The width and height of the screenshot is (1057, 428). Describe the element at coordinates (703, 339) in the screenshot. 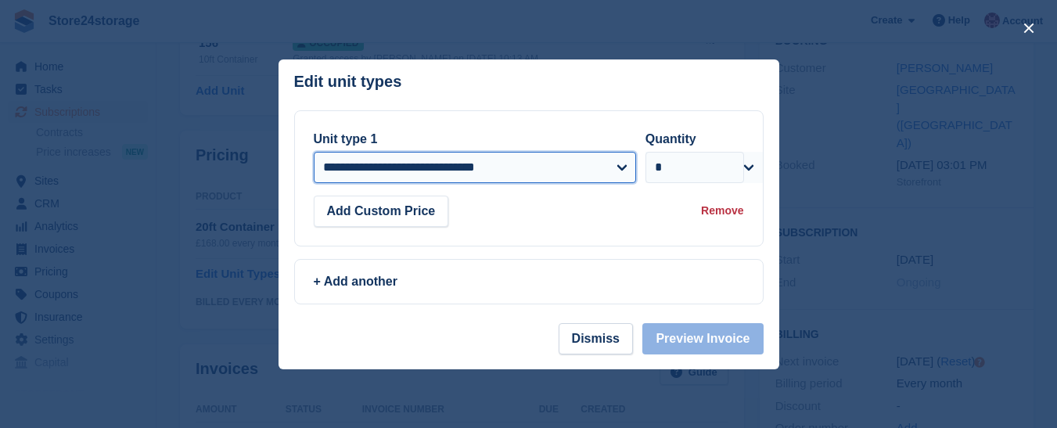

I see `button: Preview Invoice` at that location.